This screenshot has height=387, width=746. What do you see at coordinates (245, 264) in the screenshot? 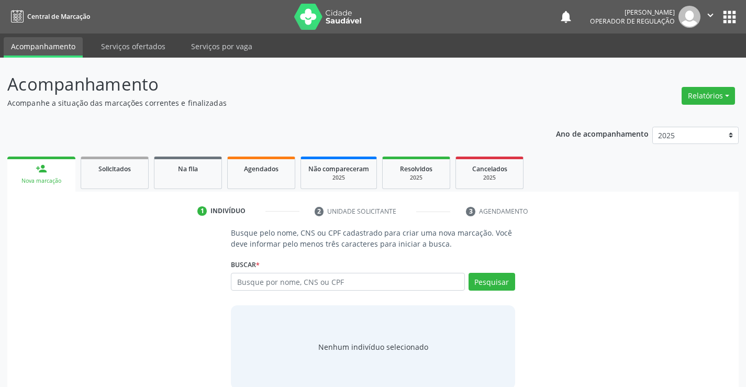
I see `label: Buscar` at bounding box center [245, 264].